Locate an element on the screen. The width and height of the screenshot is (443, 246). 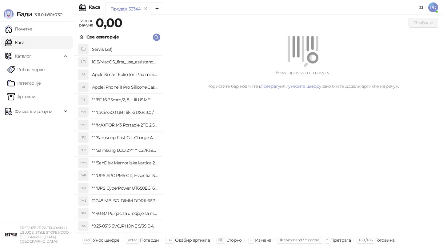
div: Одабир артикла is located at coordinates (192, 240).